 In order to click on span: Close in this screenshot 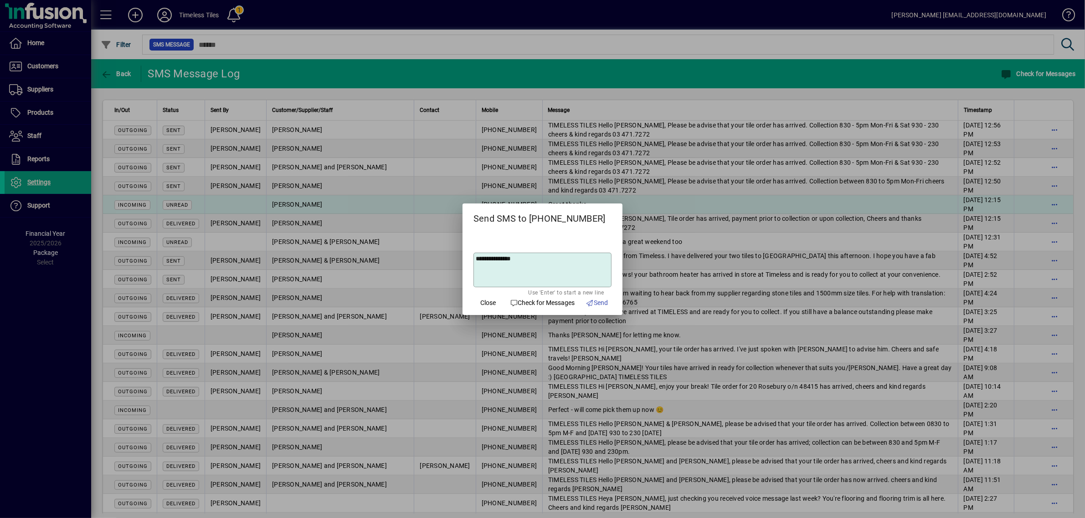, I will do `click(488, 303)`.